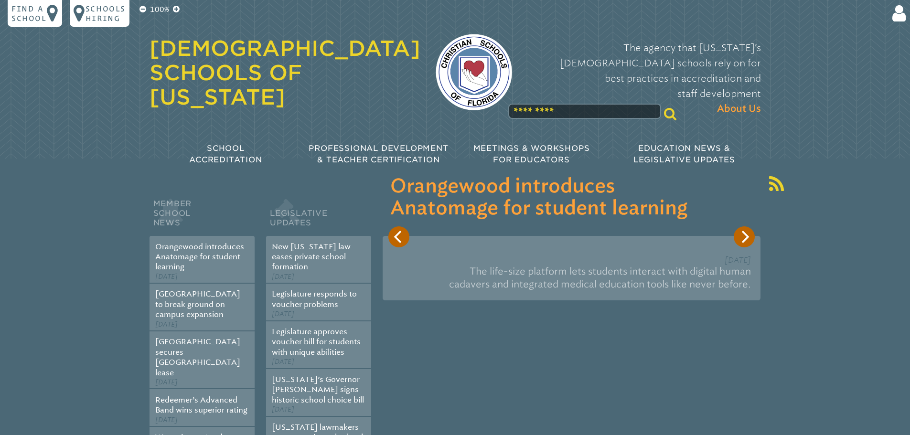  I want to click on span: Professional Development & Teacher Certification, so click(378, 154).